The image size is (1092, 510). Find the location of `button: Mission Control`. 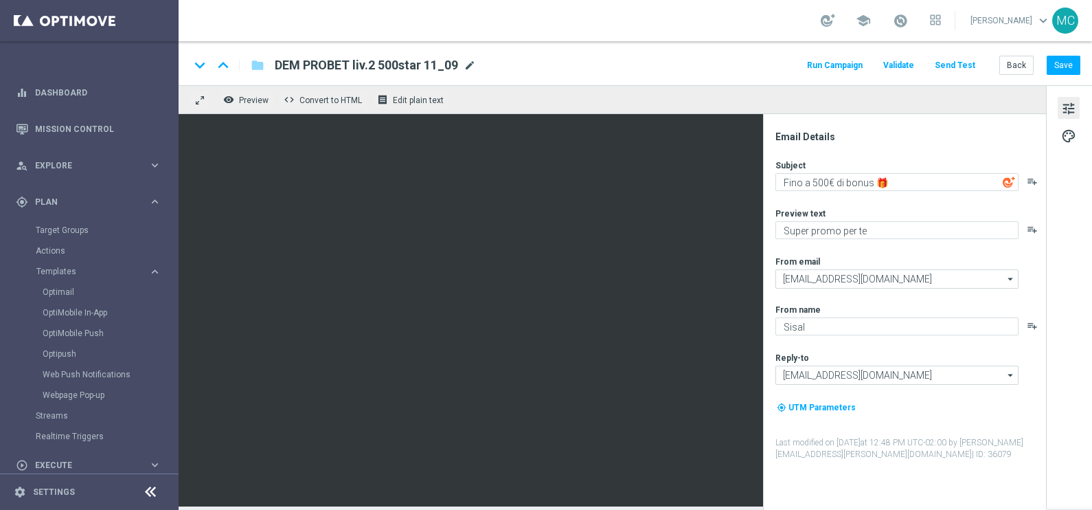

button: Mission Control is located at coordinates (89, 129).